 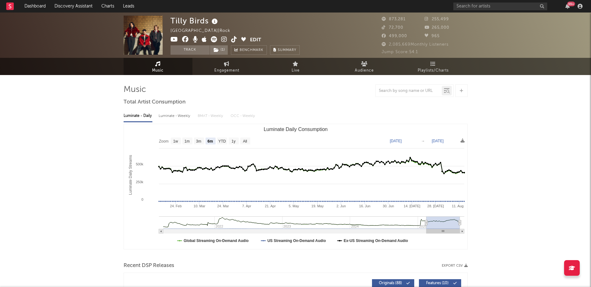 I want to click on text: 30. Jun, so click(x=388, y=206).